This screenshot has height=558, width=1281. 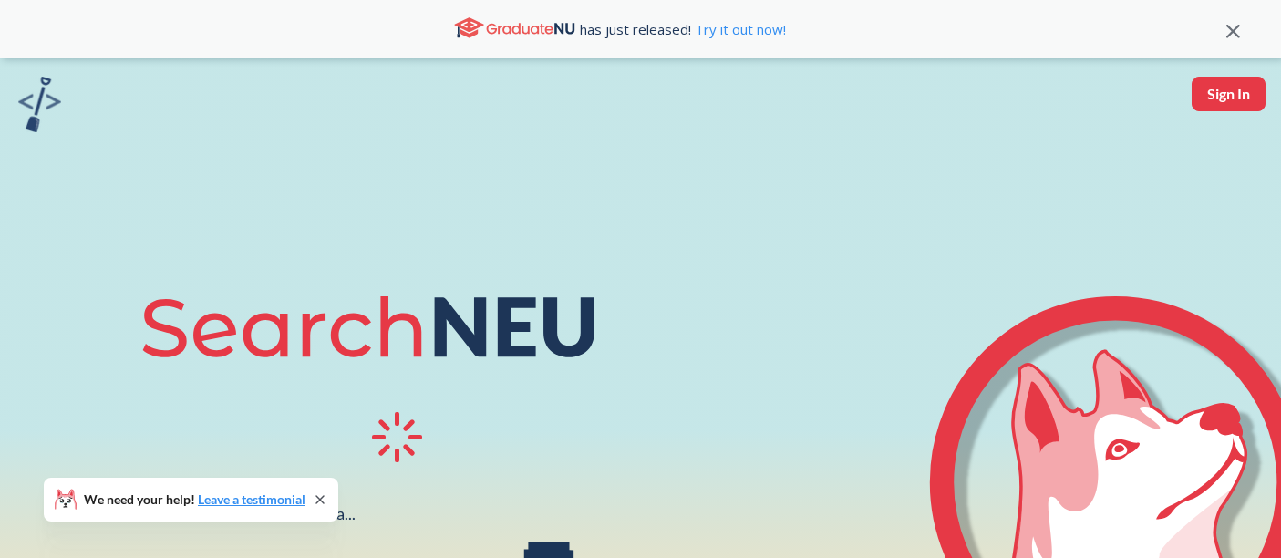 What do you see at coordinates (39, 107) in the screenshot?
I see `a: sandbox logo` at bounding box center [39, 107].